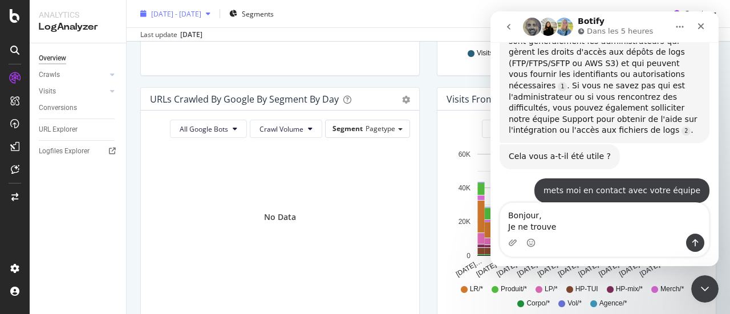 The width and height of the screenshot is (730, 314). Describe the element at coordinates (78, 108) in the screenshot. I see `a: Conversions` at that location.